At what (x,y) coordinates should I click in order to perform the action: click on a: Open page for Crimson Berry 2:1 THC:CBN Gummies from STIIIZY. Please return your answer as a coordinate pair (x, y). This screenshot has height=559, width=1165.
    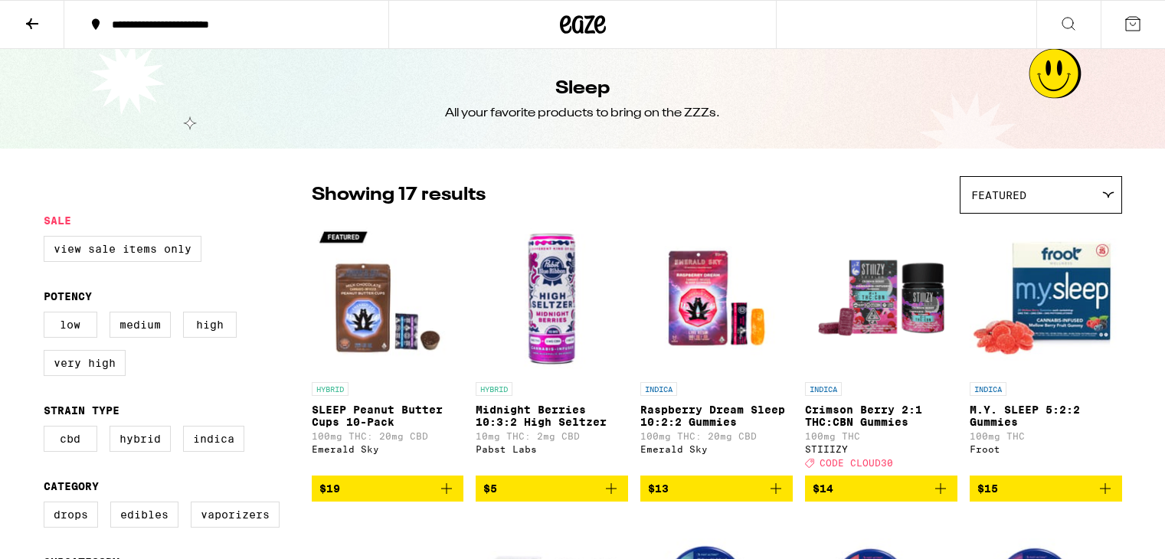
    Looking at the image, I should click on (881, 348).